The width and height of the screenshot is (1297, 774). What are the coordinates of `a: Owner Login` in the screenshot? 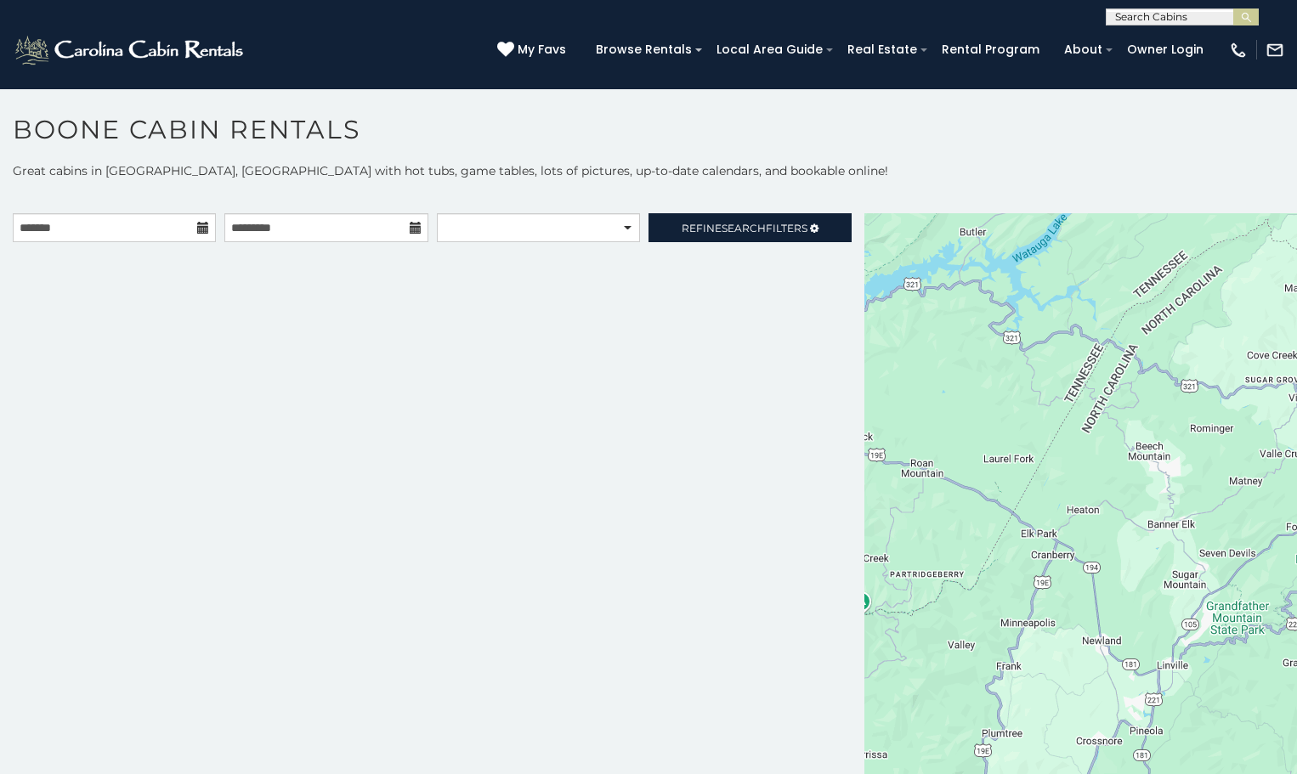 It's located at (1165, 49).